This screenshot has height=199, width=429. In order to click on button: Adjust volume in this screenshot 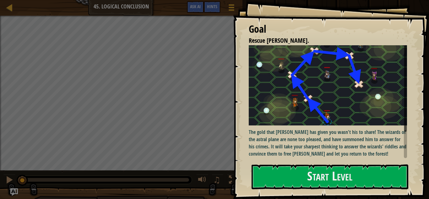, I will do `click(202, 180)`.